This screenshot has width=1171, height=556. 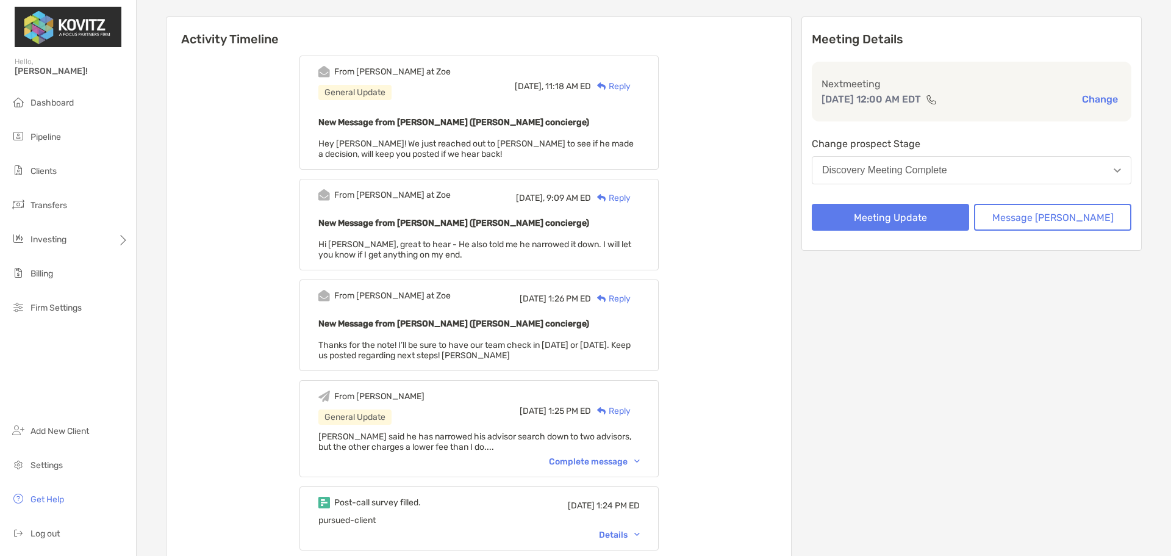 What do you see at coordinates (18, 204) in the screenshot?
I see `img: transfers icon` at bounding box center [18, 204].